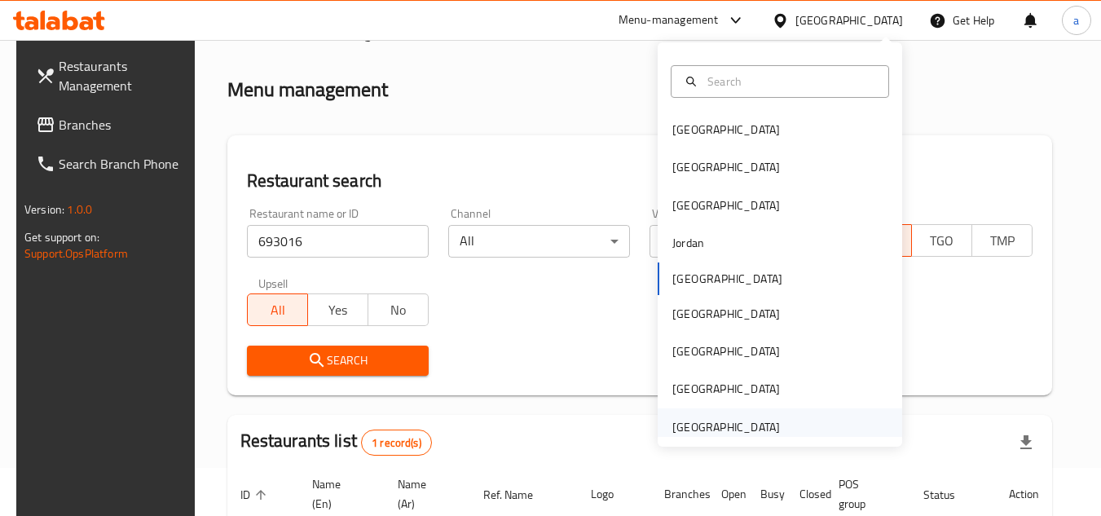  I want to click on div: Export file, so click(1026, 443).